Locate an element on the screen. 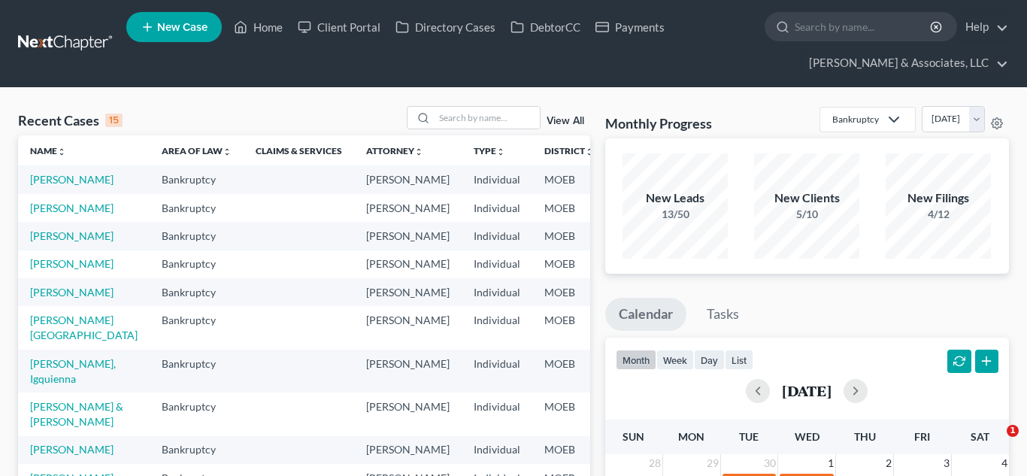 Image resolution: width=1027 pixels, height=476 pixels. a: Help is located at coordinates (983, 27).